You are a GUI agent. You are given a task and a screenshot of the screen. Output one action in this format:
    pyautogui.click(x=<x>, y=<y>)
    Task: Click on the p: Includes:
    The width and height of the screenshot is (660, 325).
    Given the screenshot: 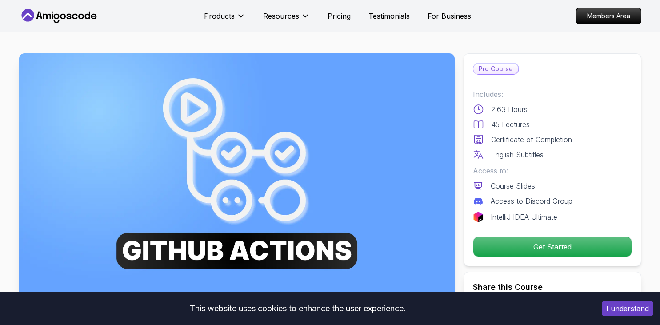 What is the action you would take?
    pyautogui.click(x=553, y=94)
    